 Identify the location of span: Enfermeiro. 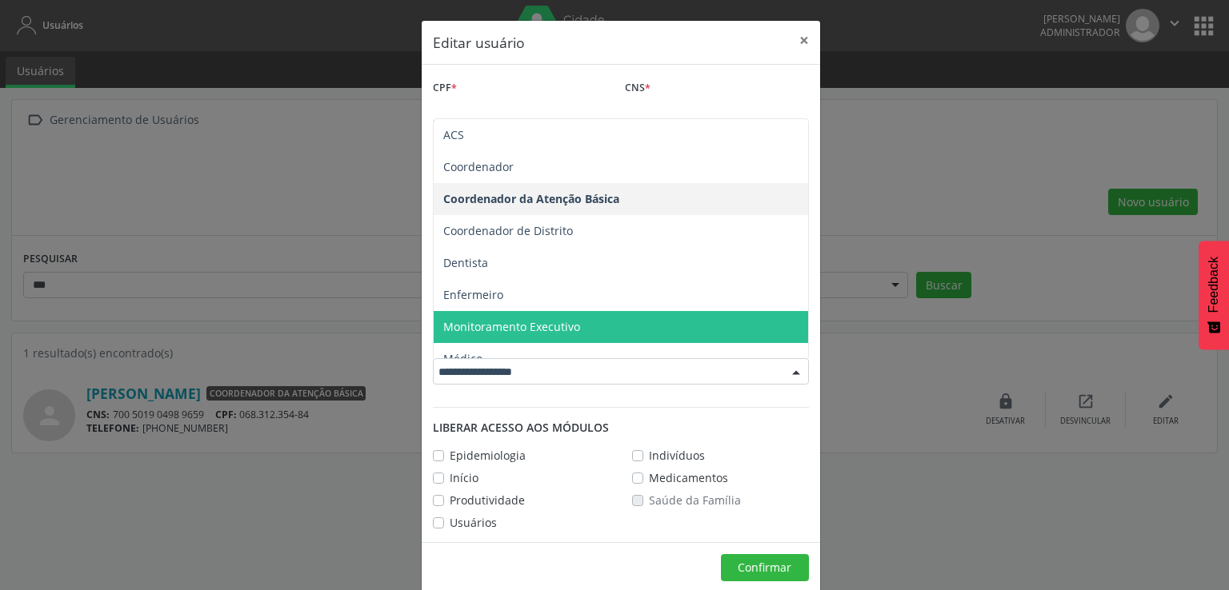
(473, 294).